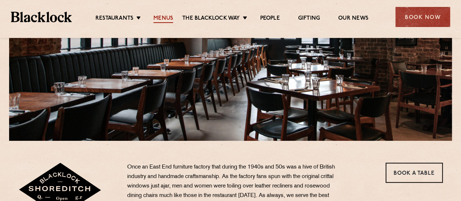 The height and width of the screenshot is (201, 461). Describe the element at coordinates (114, 19) in the screenshot. I see `a: Restaurants` at that location.